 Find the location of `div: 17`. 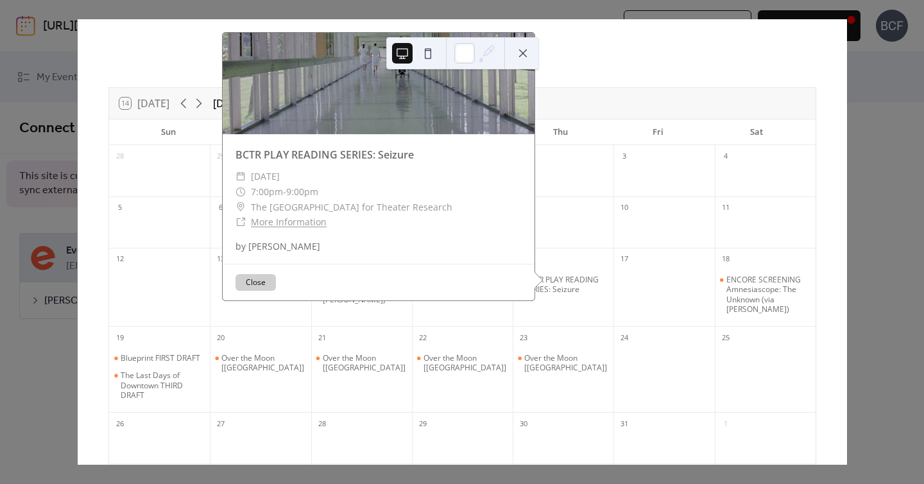

div: 17 is located at coordinates (624, 259).